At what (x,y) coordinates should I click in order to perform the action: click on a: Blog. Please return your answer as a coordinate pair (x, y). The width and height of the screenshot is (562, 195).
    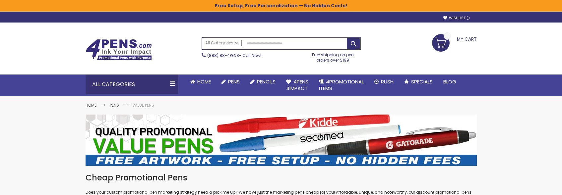
    Looking at the image, I should click on (450, 82).